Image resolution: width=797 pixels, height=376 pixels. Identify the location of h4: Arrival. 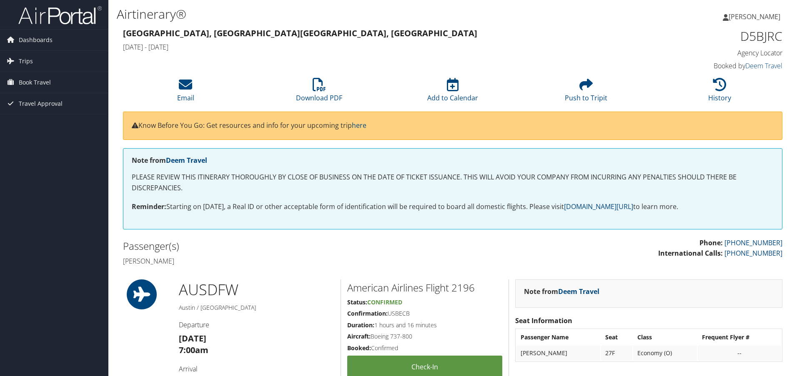
(256, 369).